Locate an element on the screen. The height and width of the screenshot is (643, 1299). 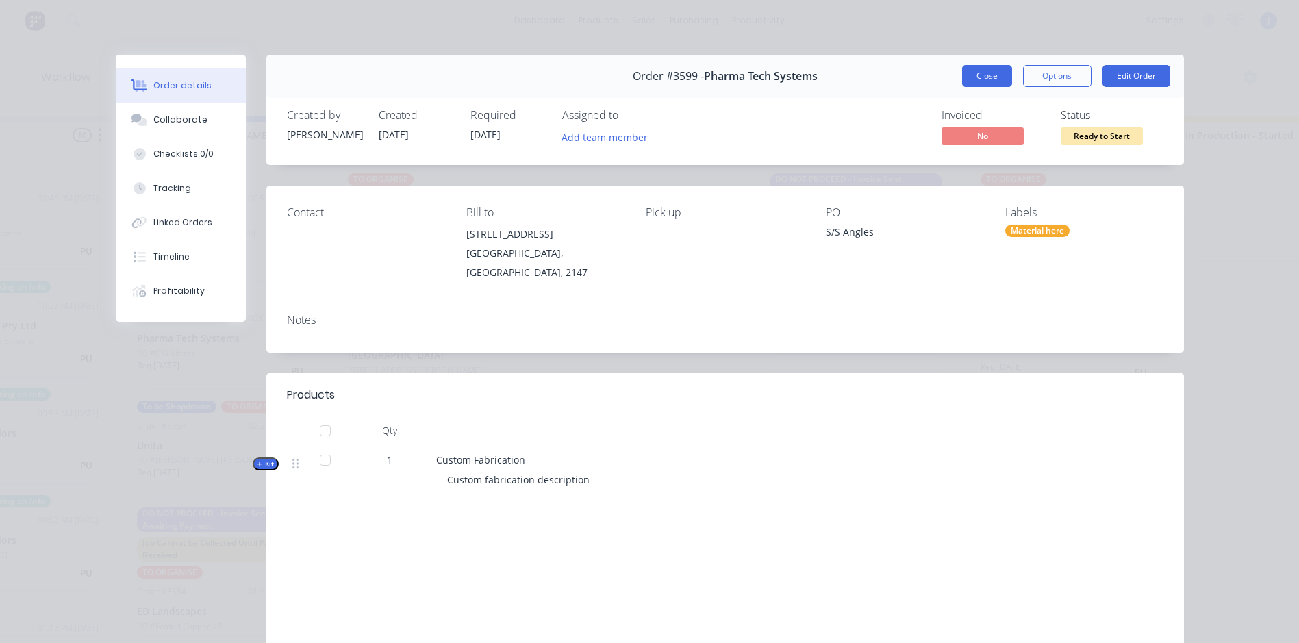
button: Collaborate is located at coordinates (181, 120).